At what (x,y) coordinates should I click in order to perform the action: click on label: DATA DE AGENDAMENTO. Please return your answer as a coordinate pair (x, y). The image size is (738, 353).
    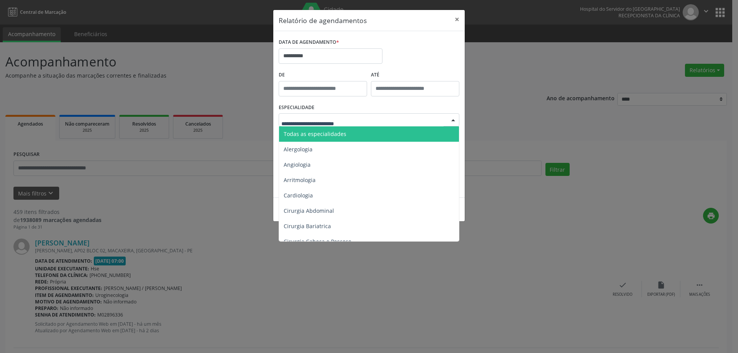
    Looking at the image, I should click on (309, 42).